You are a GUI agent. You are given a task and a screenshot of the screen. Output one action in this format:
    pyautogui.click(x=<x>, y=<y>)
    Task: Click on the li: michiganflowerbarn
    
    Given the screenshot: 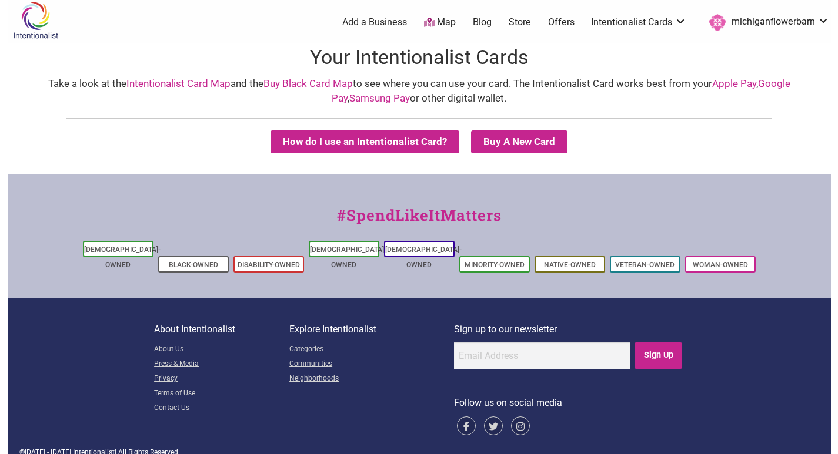 What is the action you would take?
    pyautogui.click(x=766, y=22)
    